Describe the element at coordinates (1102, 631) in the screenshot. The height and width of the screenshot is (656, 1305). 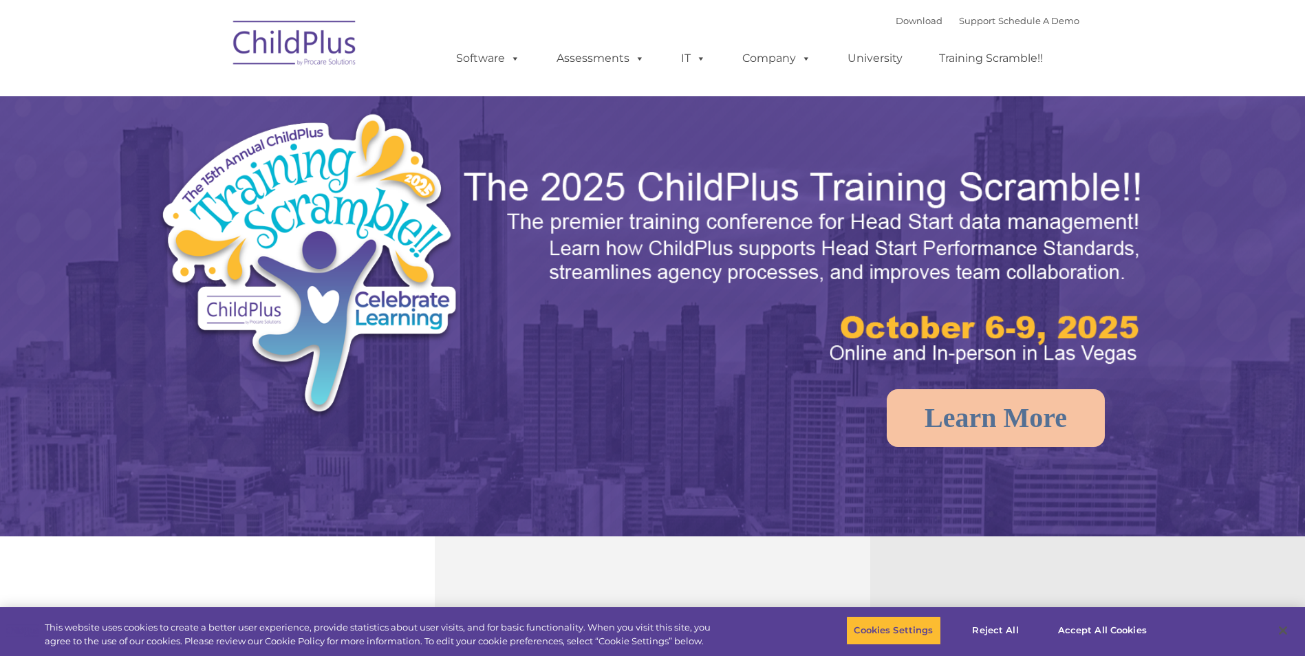
I see `button: Accept All Cookies` at that location.